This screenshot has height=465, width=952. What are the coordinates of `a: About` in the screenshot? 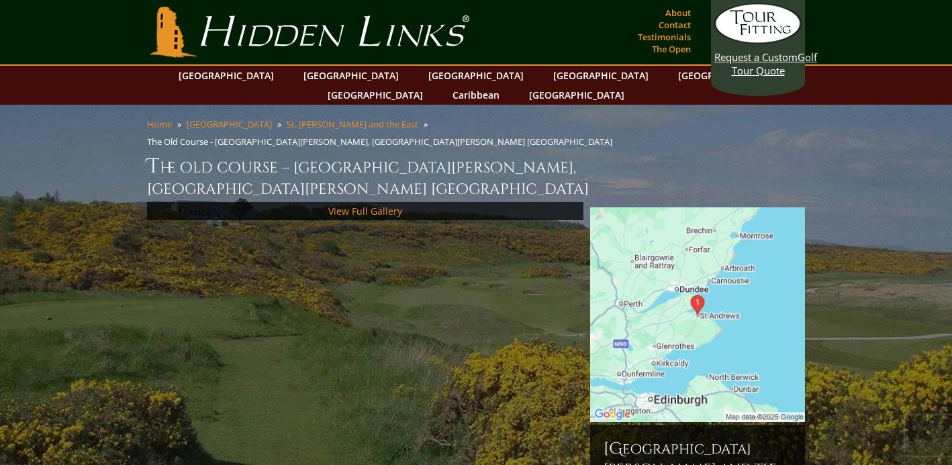 It's located at (678, 13).